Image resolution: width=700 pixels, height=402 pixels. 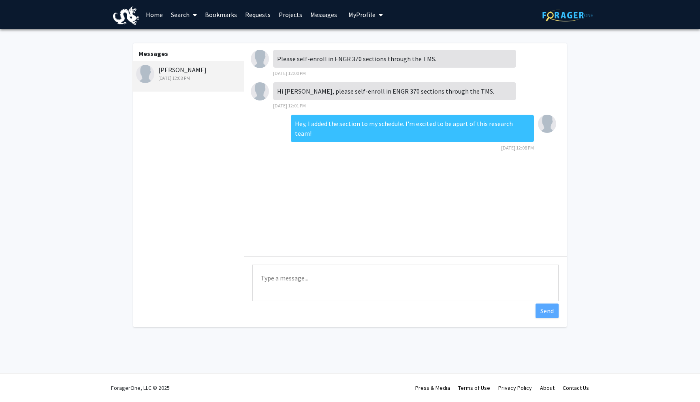 I want to click on a: Requests, so click(x=258, y=15).